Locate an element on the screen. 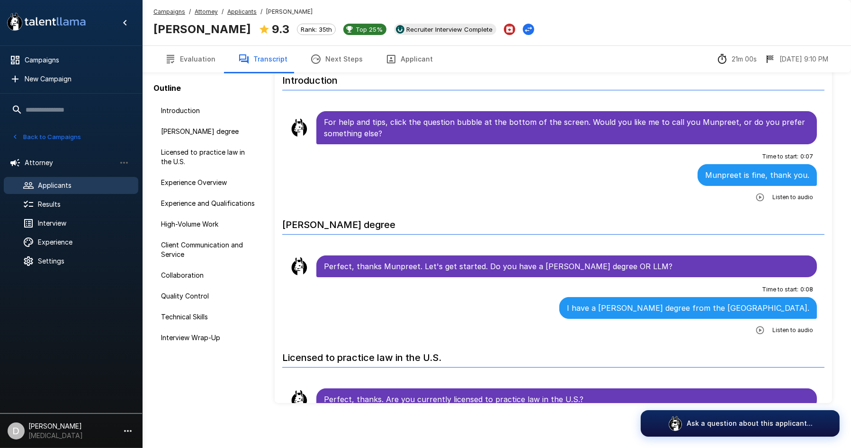 The image size is (851, 448). span: Experience and Qualifications is located at coordinates (208, 204).